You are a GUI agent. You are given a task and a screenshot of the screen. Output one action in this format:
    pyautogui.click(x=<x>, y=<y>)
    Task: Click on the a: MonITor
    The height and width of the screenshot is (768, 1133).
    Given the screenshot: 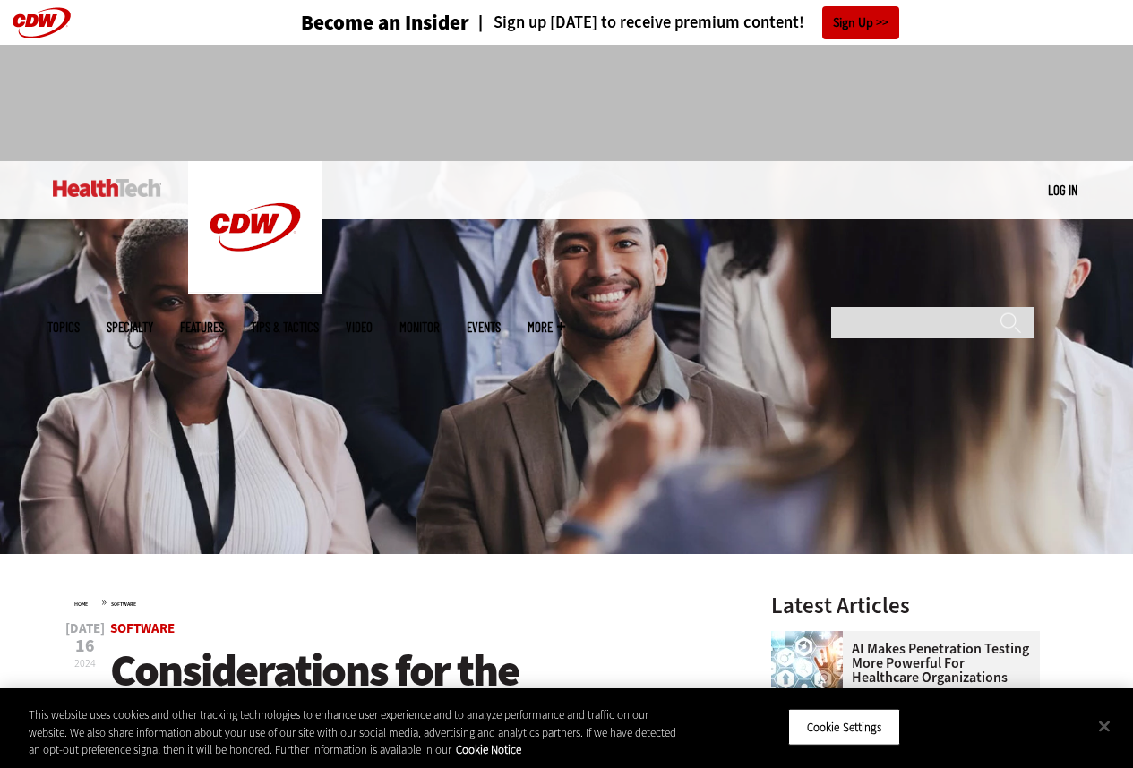 What is the action you would take?
    pyautogui.click(x=419, y=327)
    